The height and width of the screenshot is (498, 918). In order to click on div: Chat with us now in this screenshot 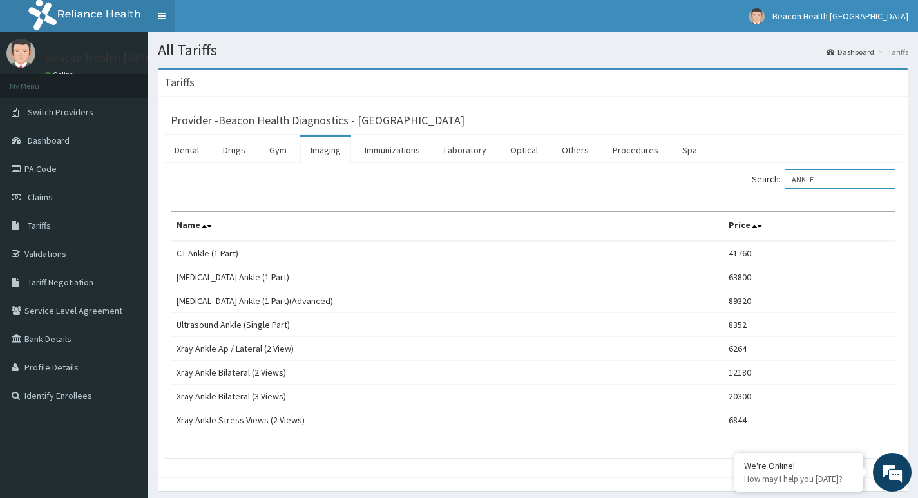, I will do `click(142, 80)`.